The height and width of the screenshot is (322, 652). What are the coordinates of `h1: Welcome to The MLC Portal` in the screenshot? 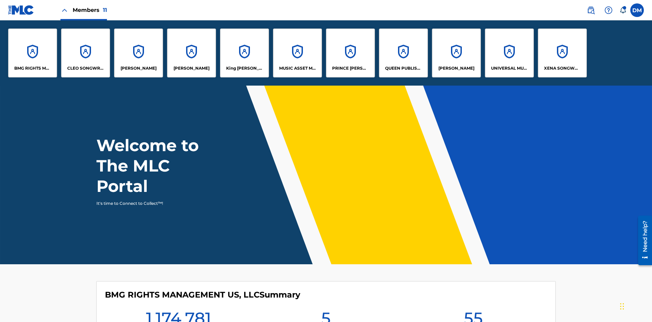 It's located at (160, 166).